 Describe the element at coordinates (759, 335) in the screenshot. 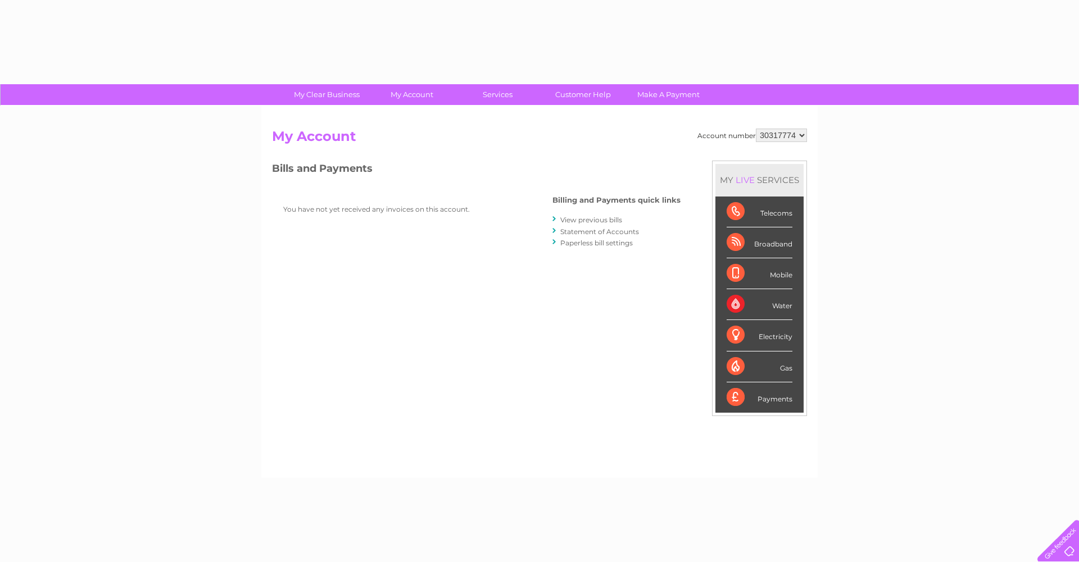

I see `div: Electricity` at that location.